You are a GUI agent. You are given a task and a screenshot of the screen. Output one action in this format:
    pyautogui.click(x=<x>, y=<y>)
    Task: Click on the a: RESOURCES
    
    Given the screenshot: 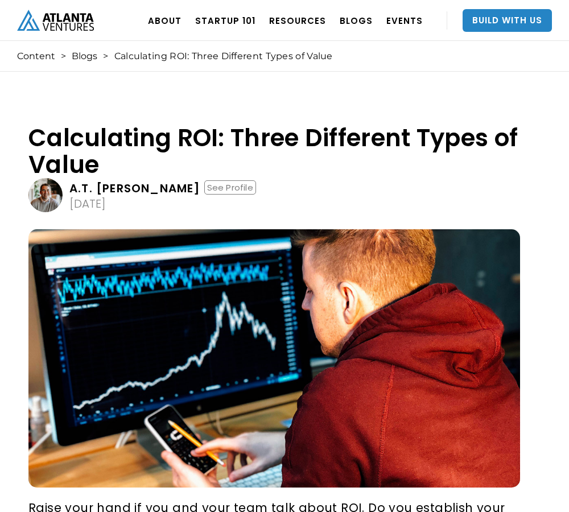 What is the action you would take?
    pyautogui.click(x=298, y=20)
    